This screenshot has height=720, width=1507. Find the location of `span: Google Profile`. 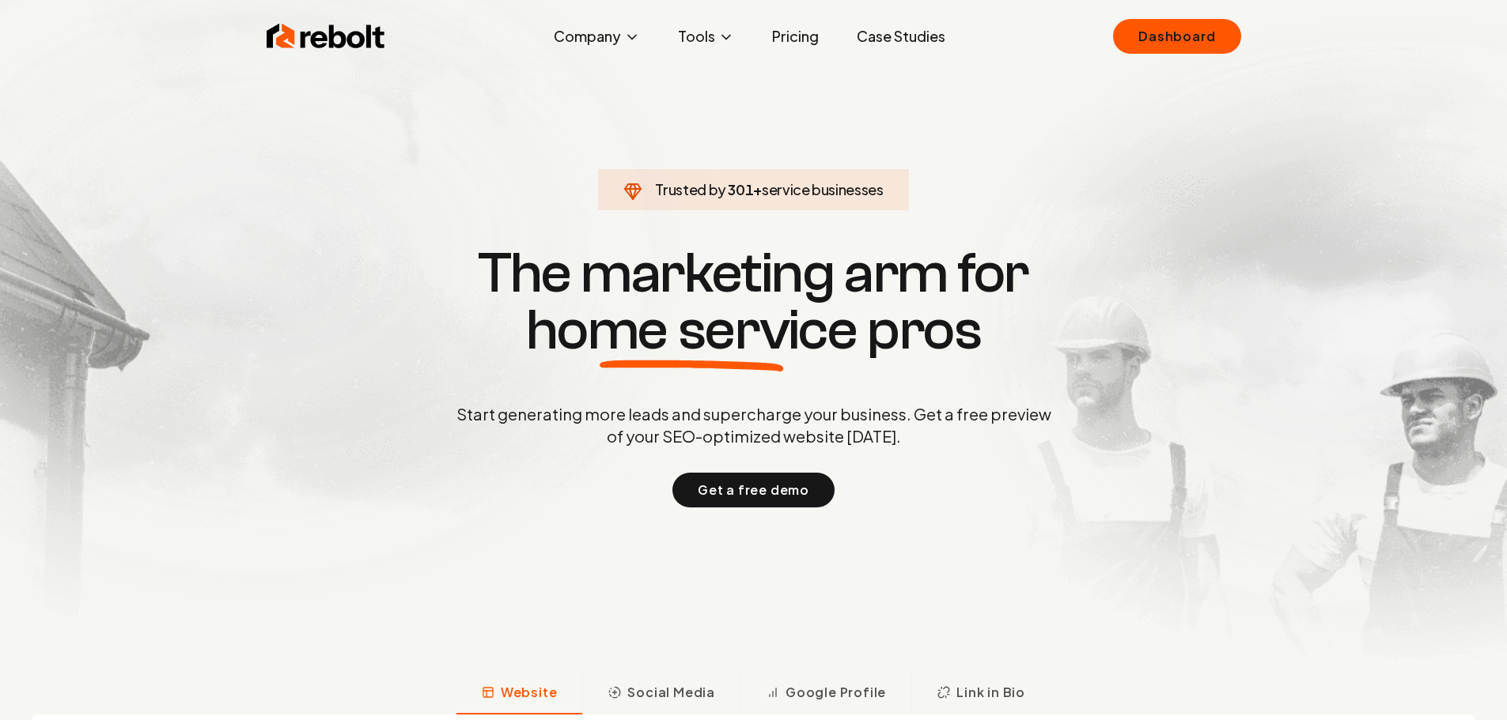

span: Google Profile is located at coordinates (835, 693).